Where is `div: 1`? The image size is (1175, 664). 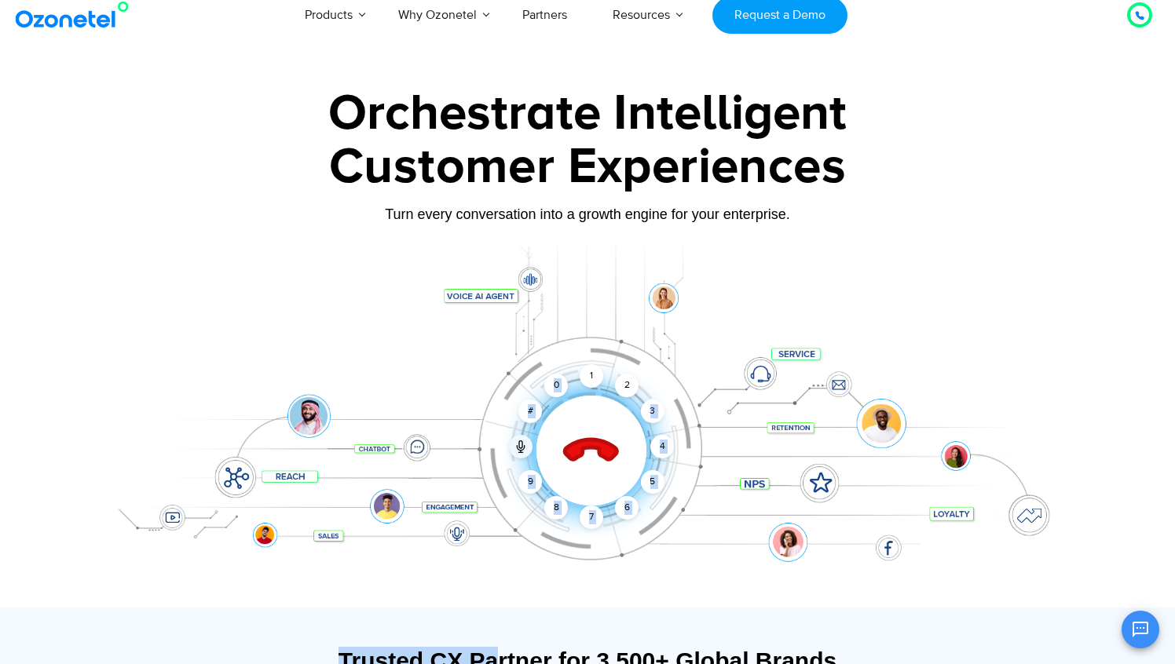 div: 1 is located at coordinates (591, 376).